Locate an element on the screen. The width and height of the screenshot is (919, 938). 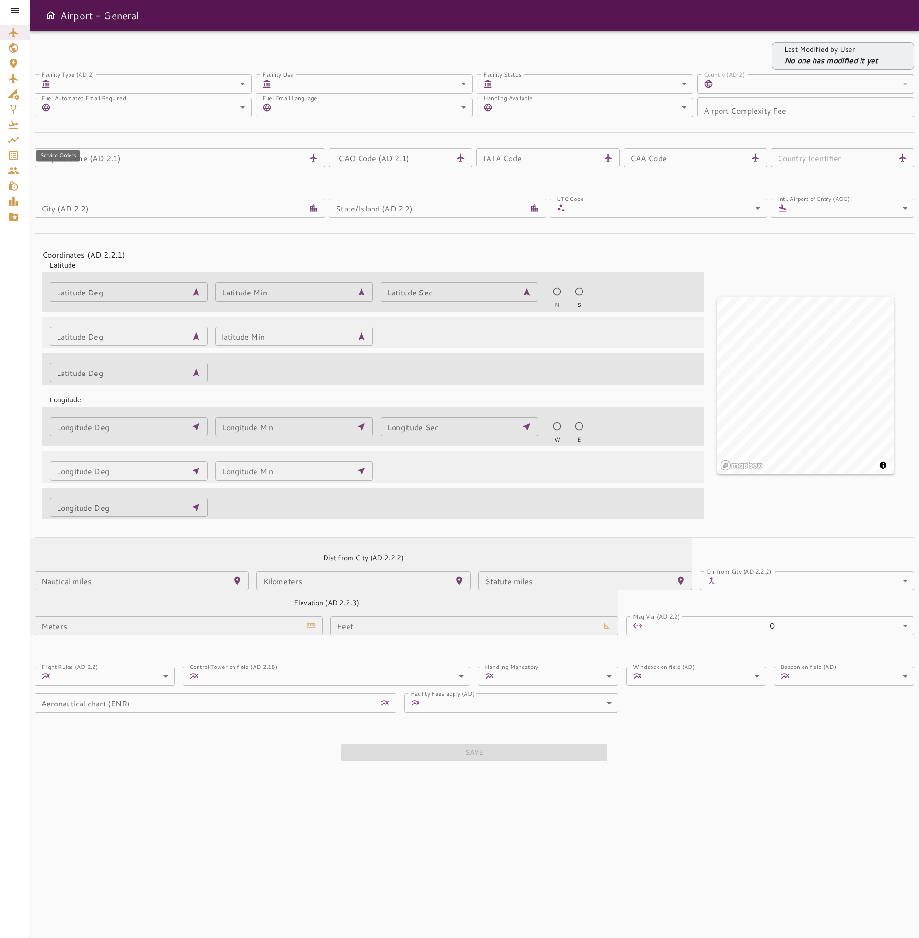
label: Fuel Email Language is located at coordinates (290, 97).